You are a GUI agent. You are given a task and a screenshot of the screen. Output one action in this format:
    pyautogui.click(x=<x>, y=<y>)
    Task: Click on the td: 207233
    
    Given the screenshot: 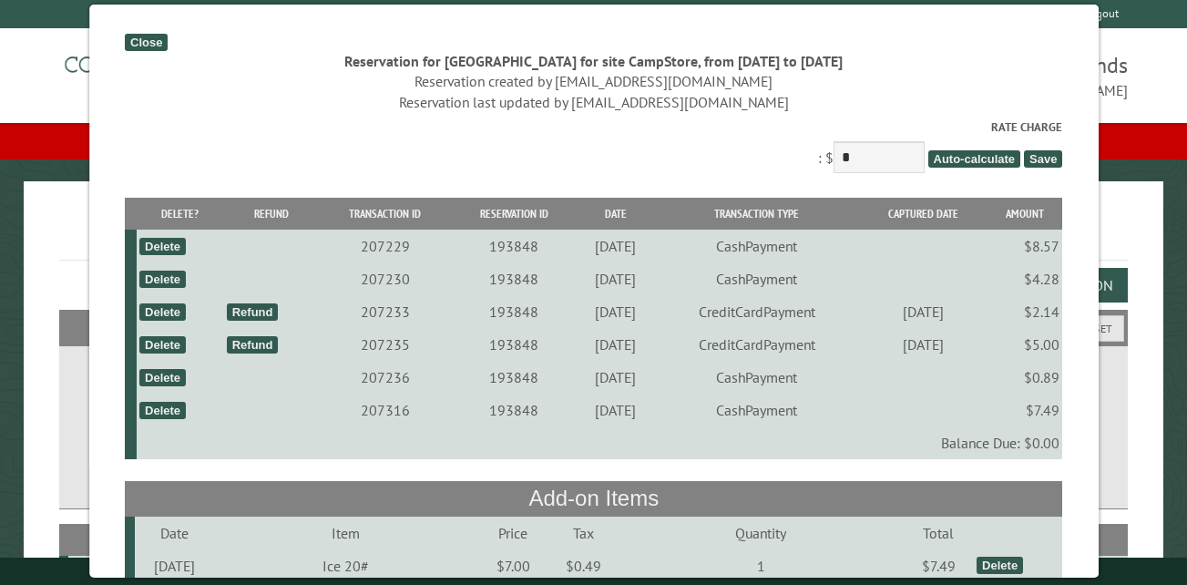 What is the action you would take?
    pyautogui.click(x=385, y=312)
    